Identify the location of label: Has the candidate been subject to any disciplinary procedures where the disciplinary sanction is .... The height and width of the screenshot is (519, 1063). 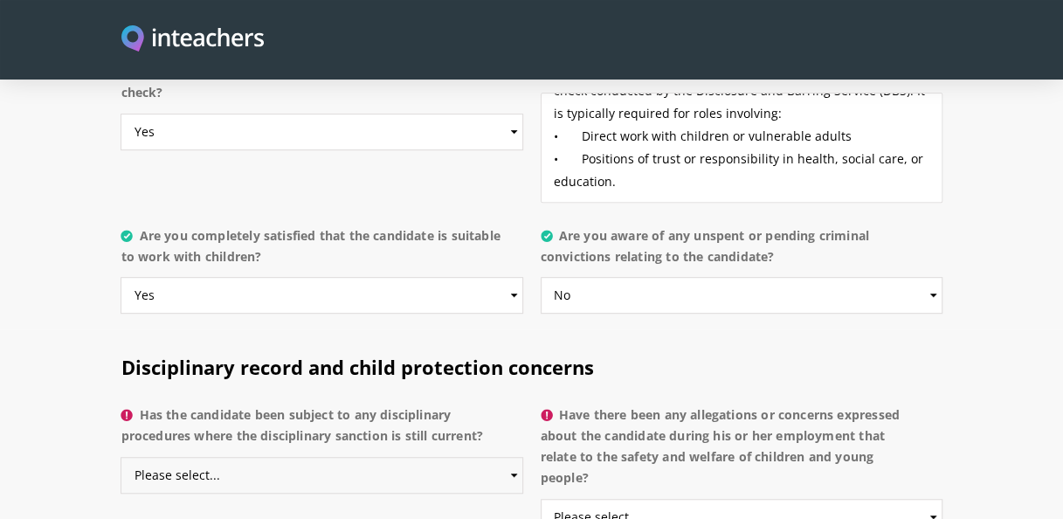
(321, 430).